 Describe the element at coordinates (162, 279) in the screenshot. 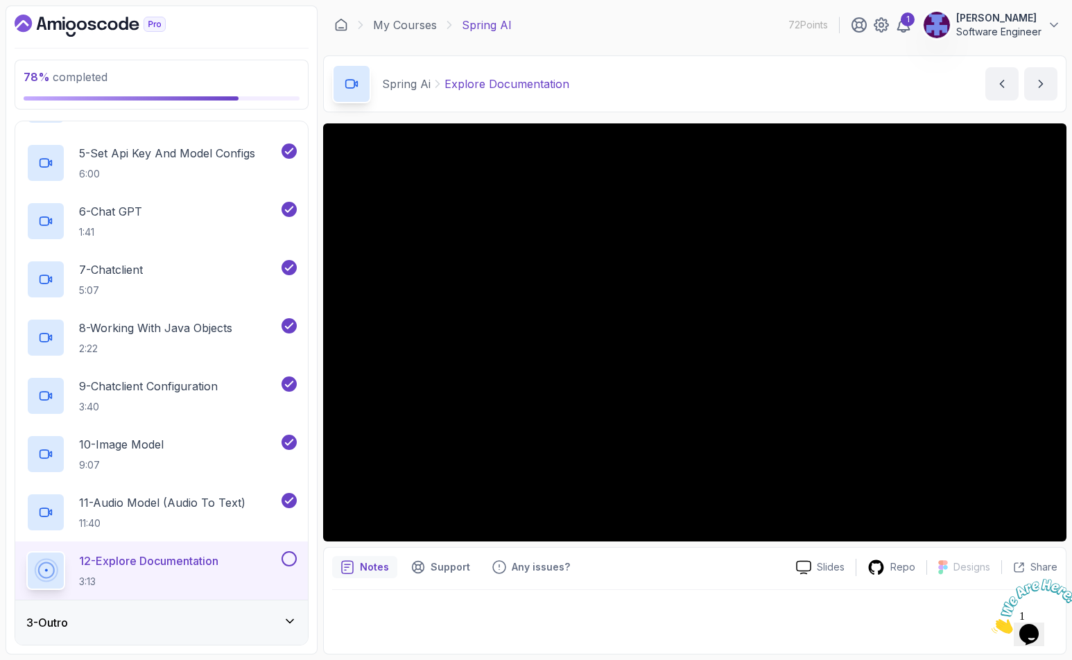

I see `button: 7-Chatclient5:07` at that location.